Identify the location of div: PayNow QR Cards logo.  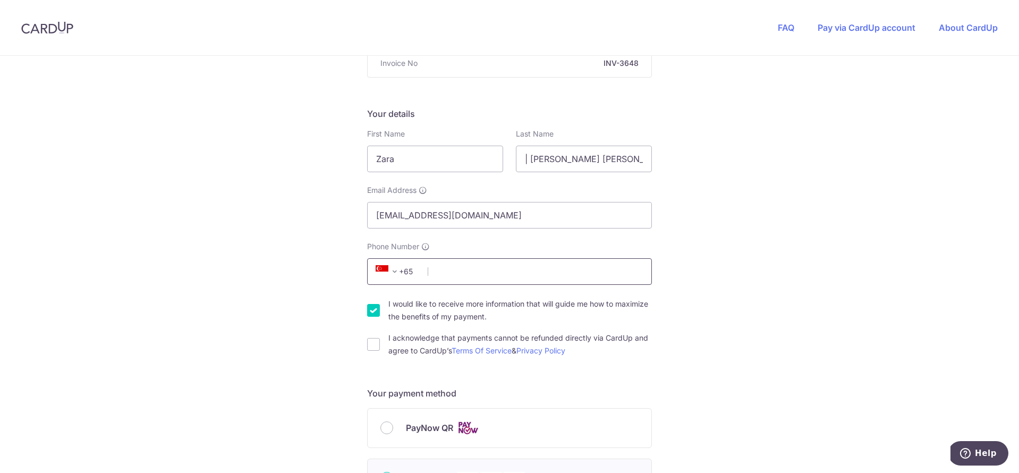
(509, 428).